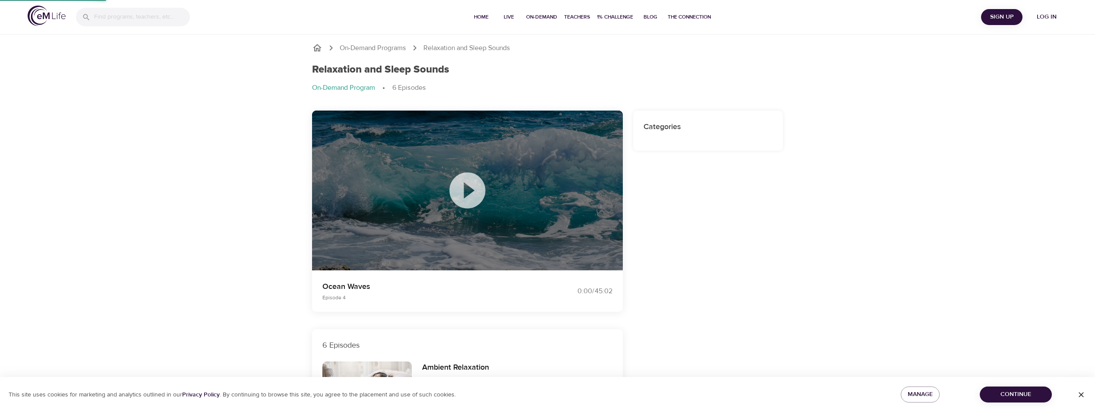 This screenshot has width=1095, height=412. Describe the element at coordinates (344, 88) in the screenshot. I see `p: On-Demand Program` at that location.